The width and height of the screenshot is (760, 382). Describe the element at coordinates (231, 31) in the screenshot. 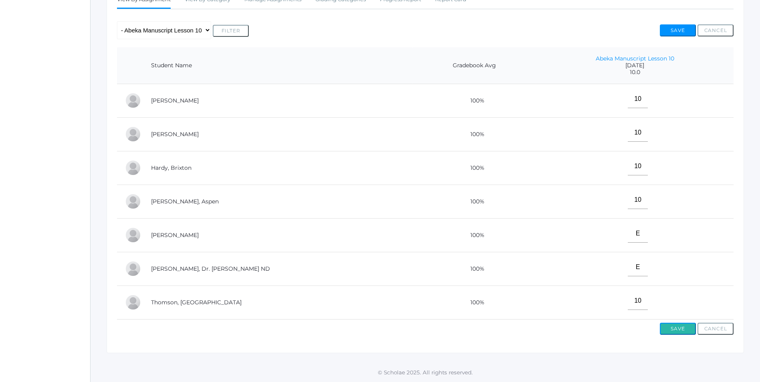

I see `button: Filter` at that location.